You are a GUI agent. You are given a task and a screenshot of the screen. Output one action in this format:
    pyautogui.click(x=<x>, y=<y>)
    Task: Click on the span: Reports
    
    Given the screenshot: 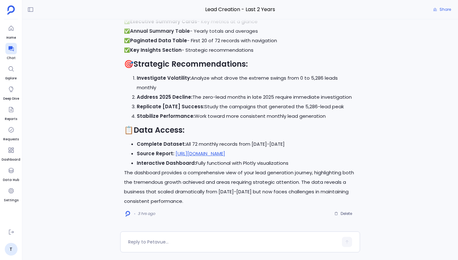 What is the action you would take?
    pyautogui.click(x=11, y=119)
    